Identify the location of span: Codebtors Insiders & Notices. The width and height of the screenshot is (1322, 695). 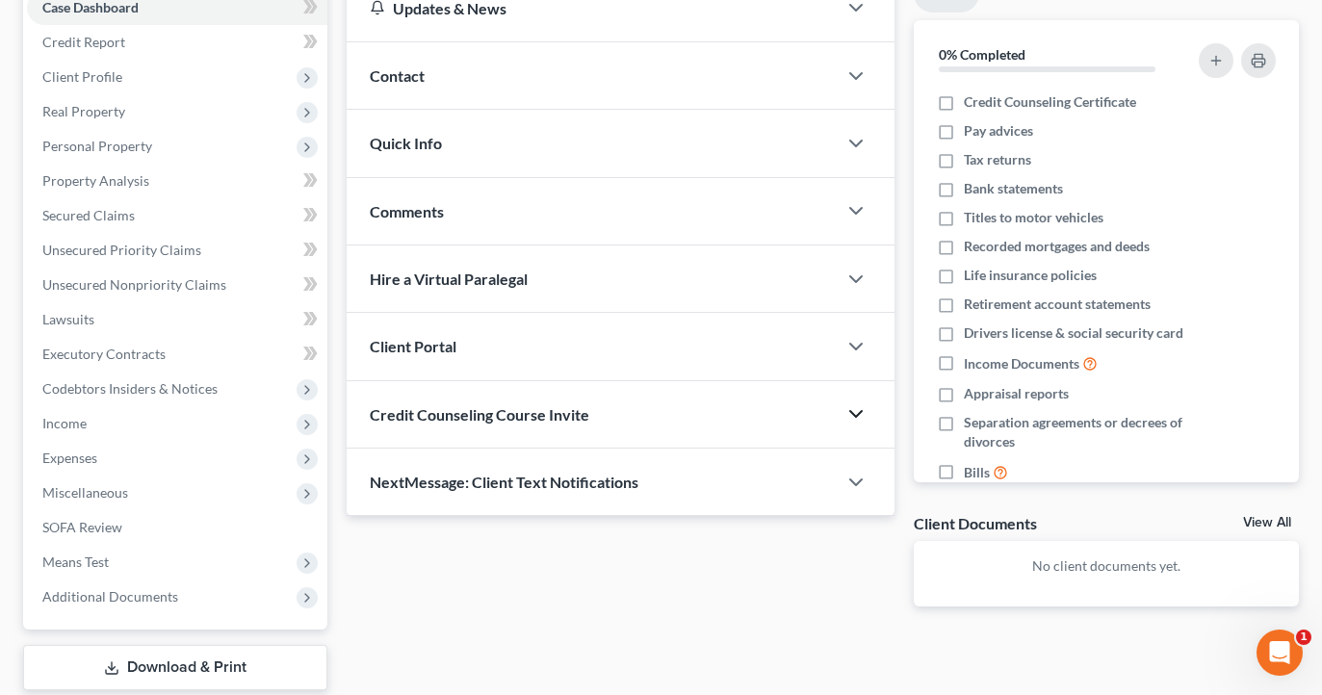
(130, 388).